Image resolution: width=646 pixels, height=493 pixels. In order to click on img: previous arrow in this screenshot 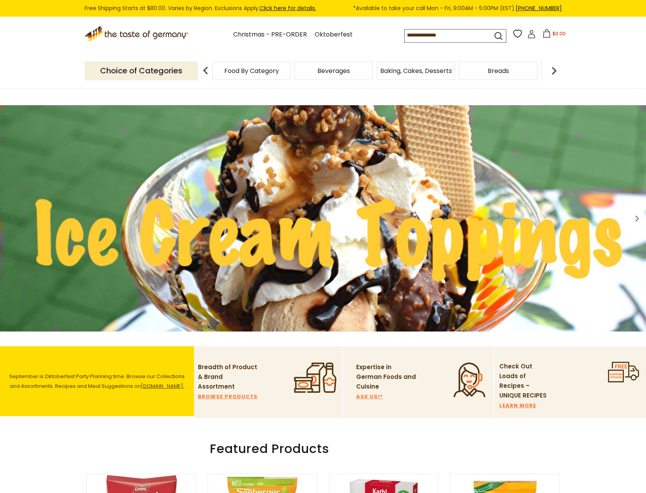, I will do `click(206, 71)`.